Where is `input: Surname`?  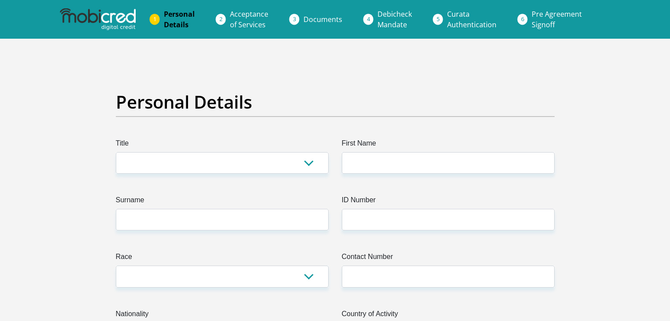 input: Surname is located at coordinates (222, 220).